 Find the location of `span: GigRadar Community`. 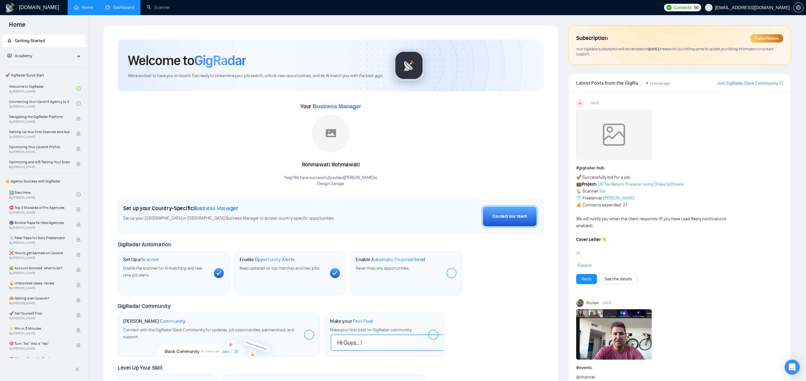

span: GigRadar Community is located at coordinates (144, 306).